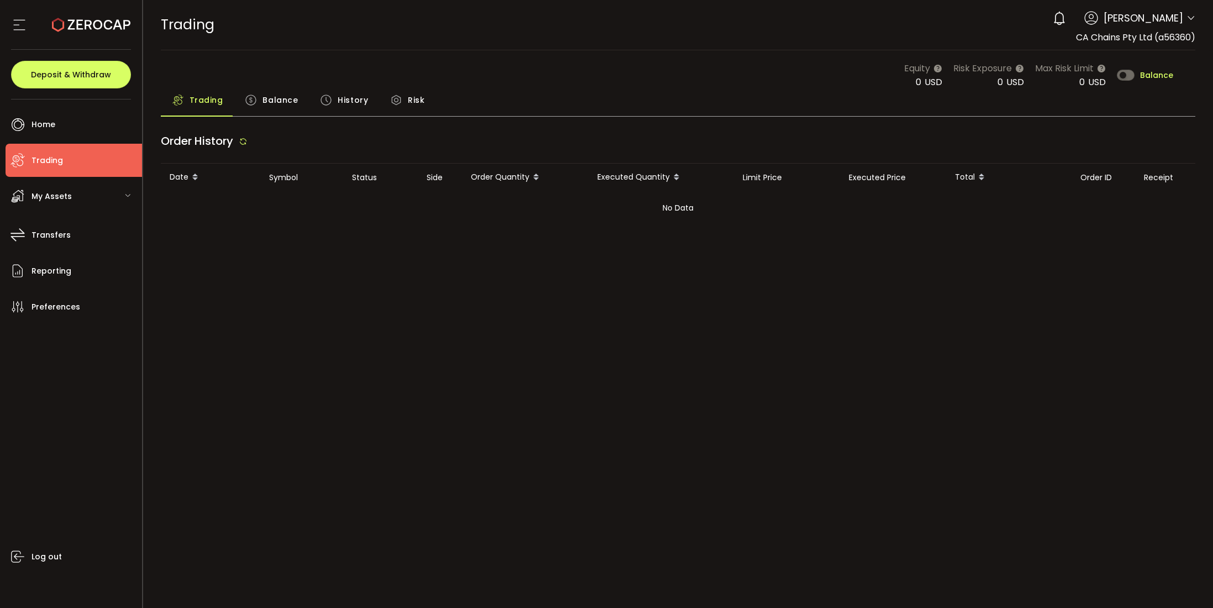 The image size is (1213, 608). What do you see at coordinates (416, 100) in the screenshot?
I see `span: Risk` at bounding box center [416, 100].